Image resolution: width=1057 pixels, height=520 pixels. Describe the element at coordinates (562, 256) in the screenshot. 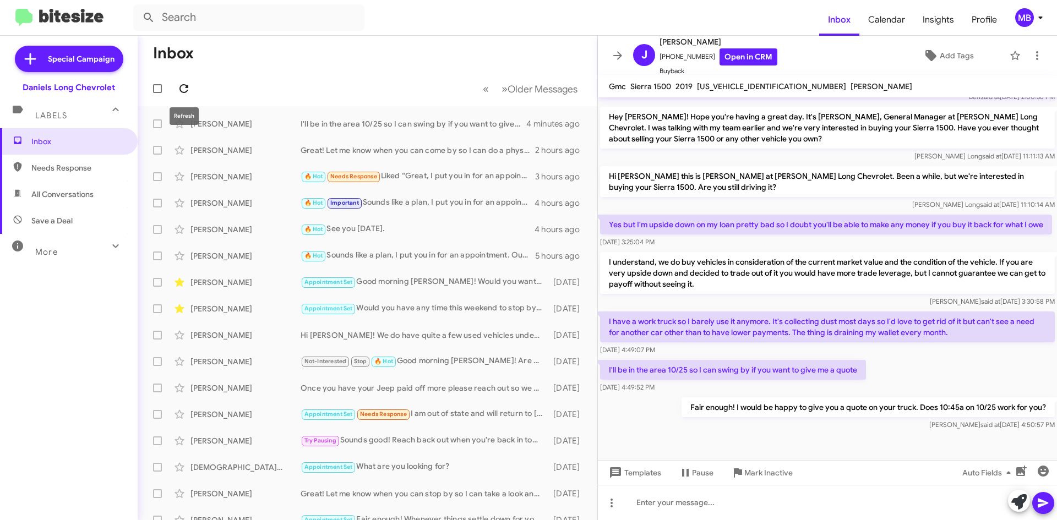

I see `div: 5 hours ago` at that location.